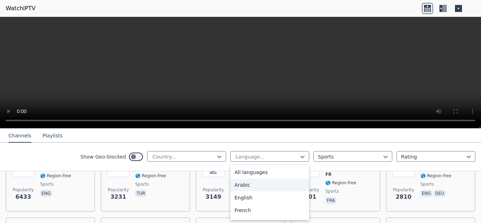  What do you see at coordinates (270, 172) in the screenshot?
I see `div: All languages` at bounding box center [270, 172].